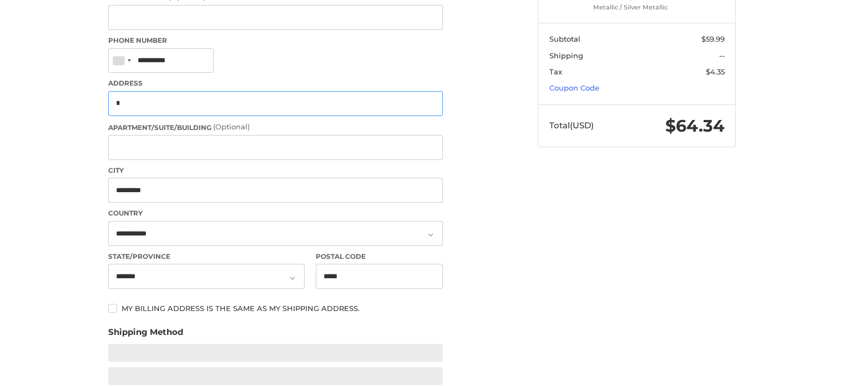  I want to click on span: $4.35, so click(715, 72).